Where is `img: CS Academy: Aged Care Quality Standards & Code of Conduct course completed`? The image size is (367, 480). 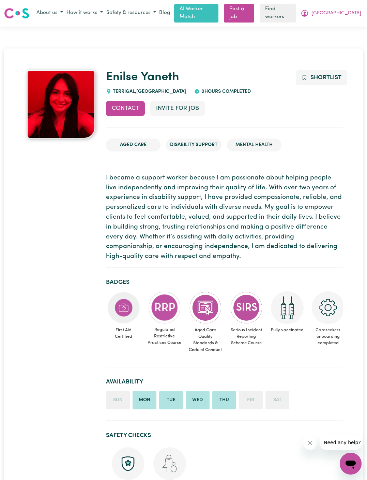 img: CS Academy: Aged Care Quality Standards & Code of Conduct course completed is located at coordinates (206, 308).